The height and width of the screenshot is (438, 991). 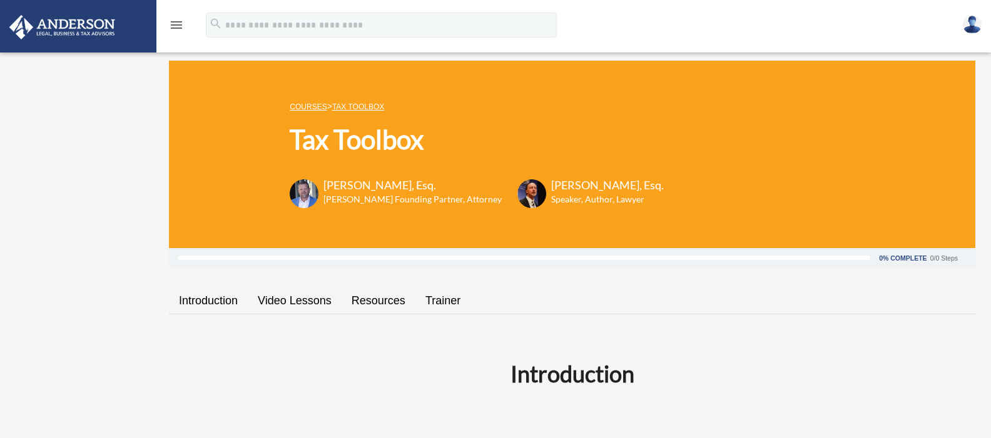 What do you see at coordinates (304, 194) in the screenshot?
I see `img: Toby-circle-head.png` at bounding box center [304, 194].